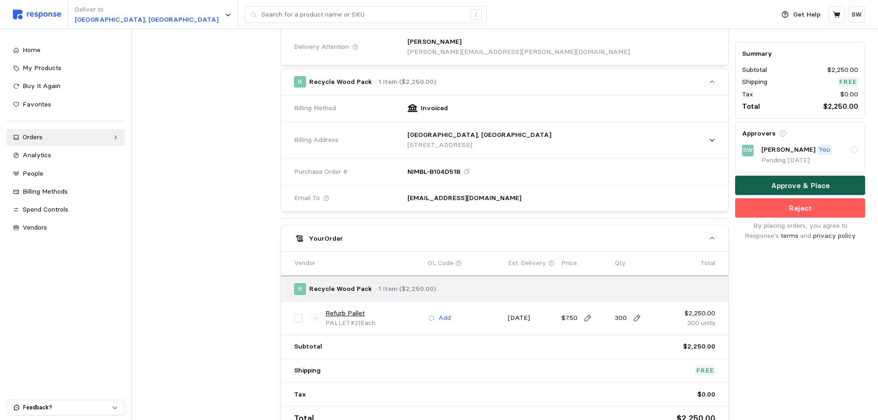 This screenshot has height=420, width=878. I want to click on a: Billing Methods, so click(65, 192).